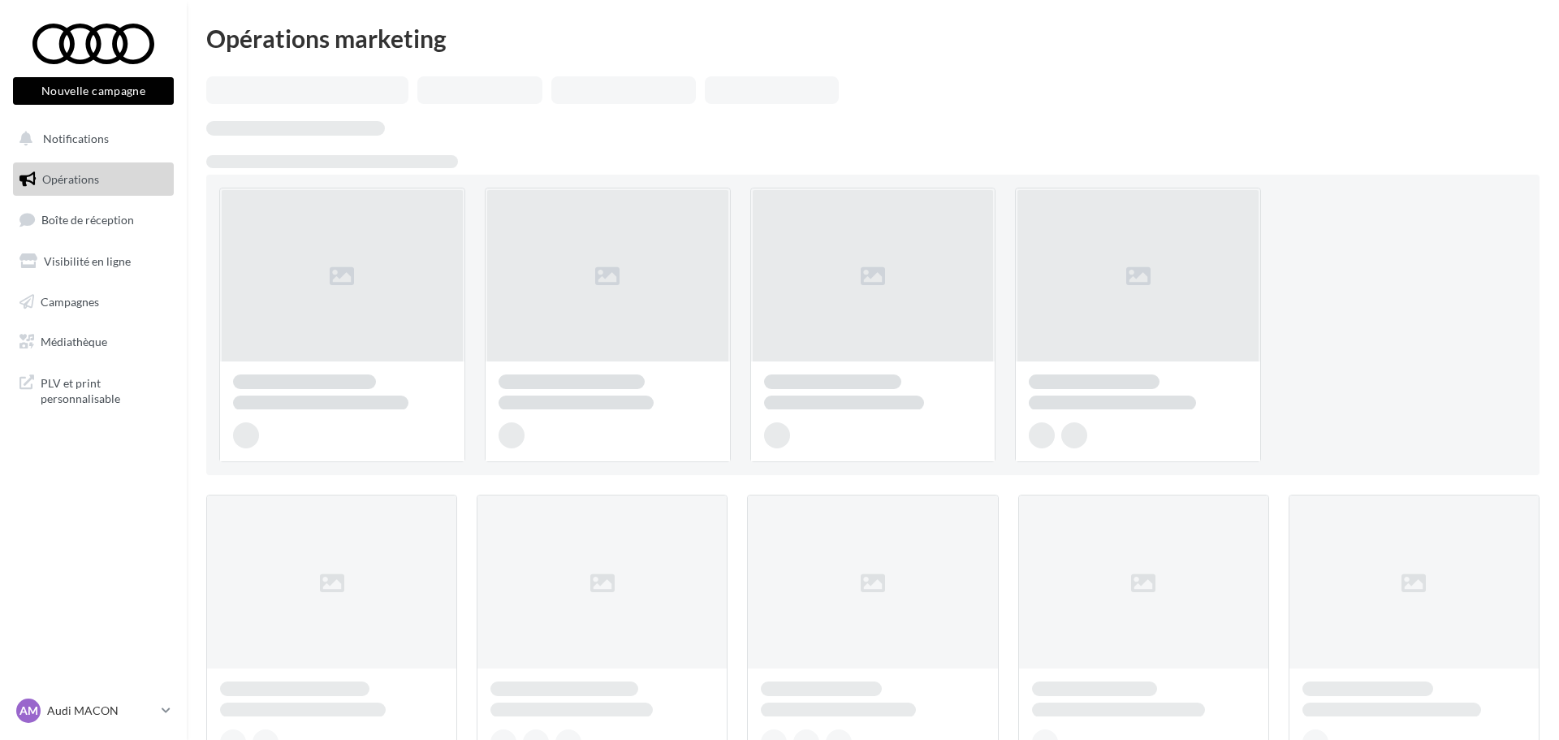 The height and width of the screenshot is (740, 1559). Describe the element at coordinates (90, 139) in the screenshot. I see `button: Notifications` at that location.